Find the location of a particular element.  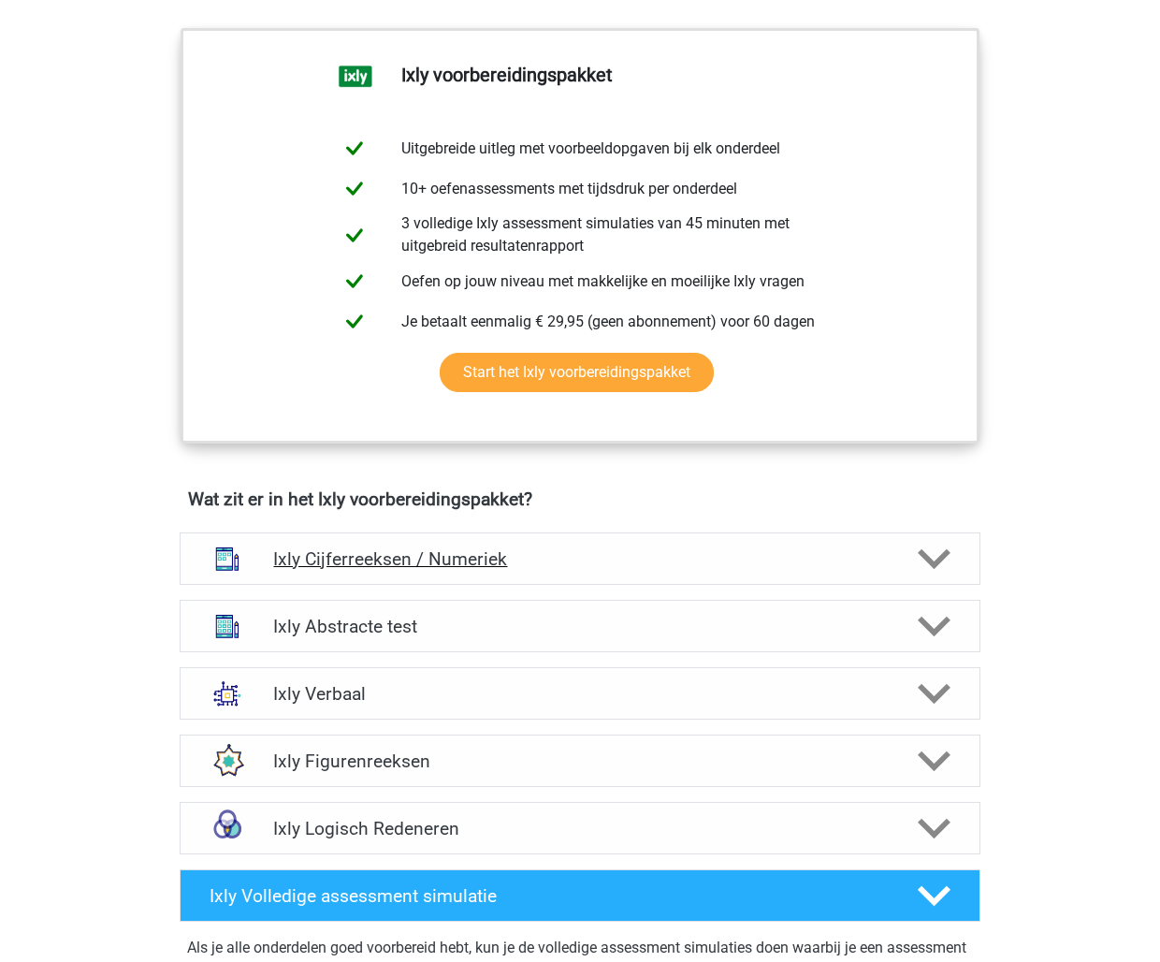

a: abstracte matrices Ixly Abstracte test is located at coordinates (580, 626).